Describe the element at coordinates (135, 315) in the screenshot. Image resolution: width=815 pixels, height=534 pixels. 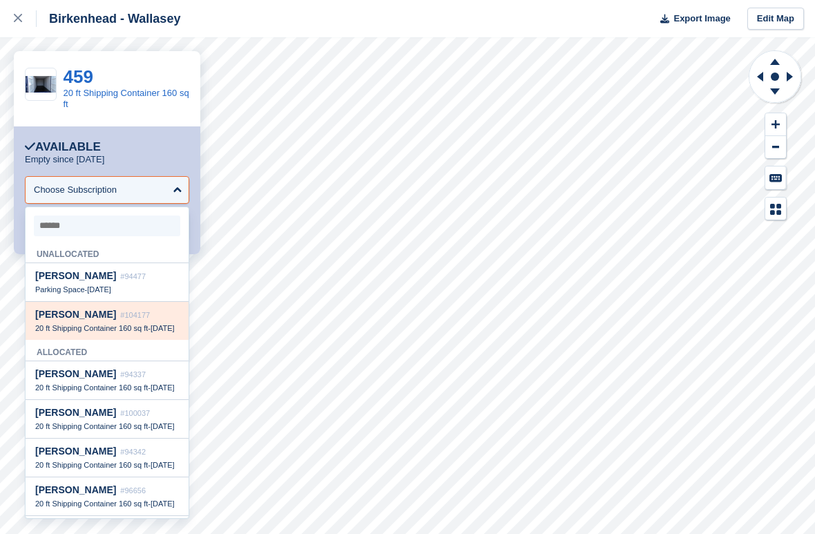
I see `span: #104177` at that location.